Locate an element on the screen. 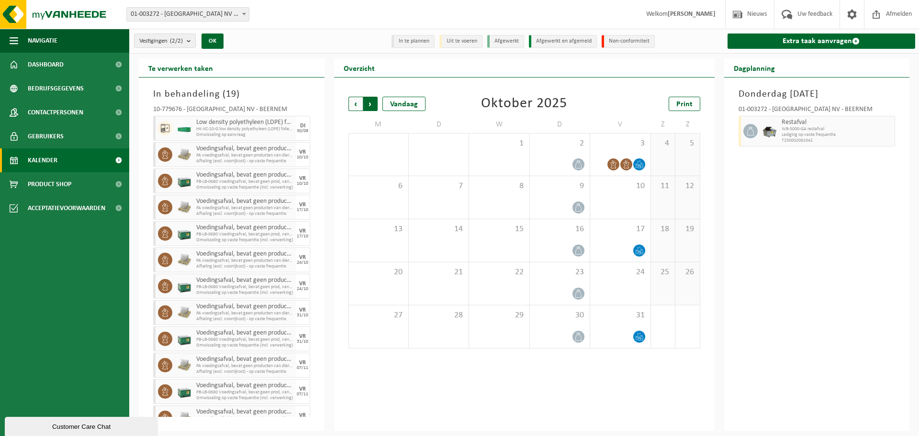 The width and height of the screenshot is (919, 436). span: 25 is located at coordinates (663, 272).